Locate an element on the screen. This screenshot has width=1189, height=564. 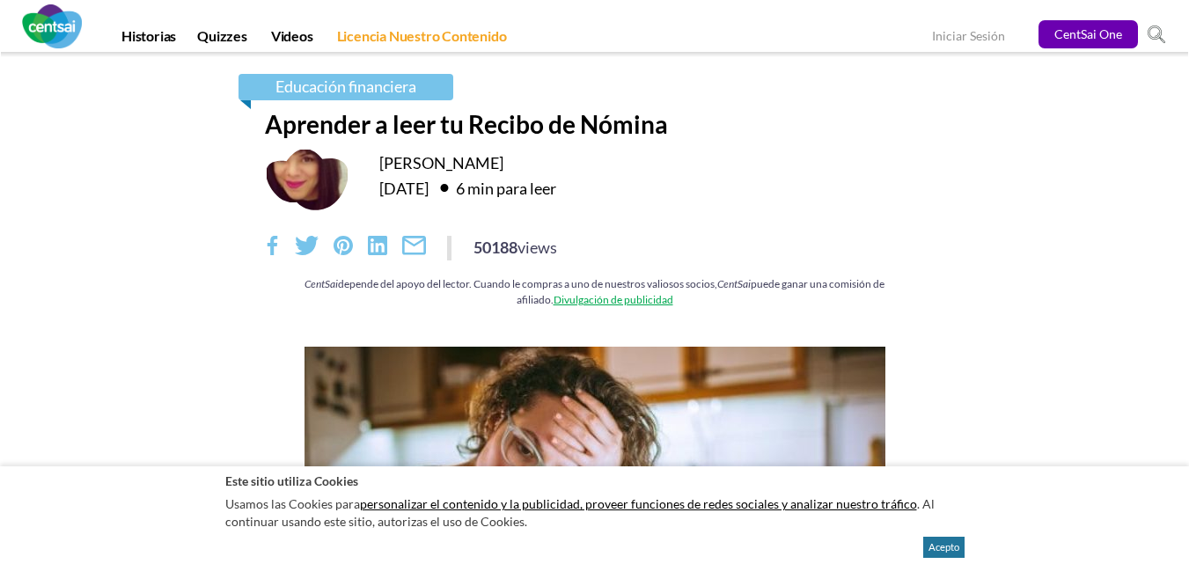
a: CentSai One is located at coordinates (1088, 34).